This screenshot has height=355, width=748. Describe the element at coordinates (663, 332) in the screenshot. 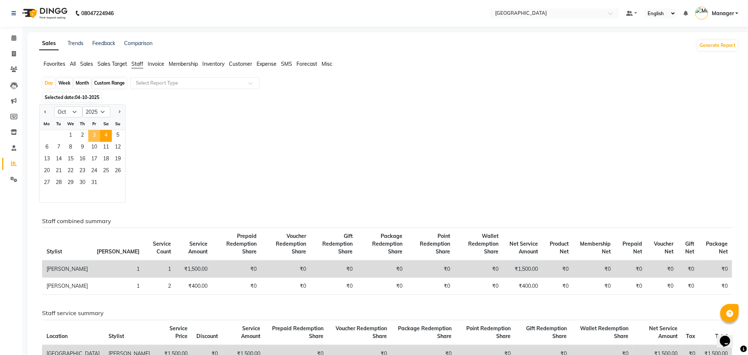

I see `span: Net Service Amount` at that location.